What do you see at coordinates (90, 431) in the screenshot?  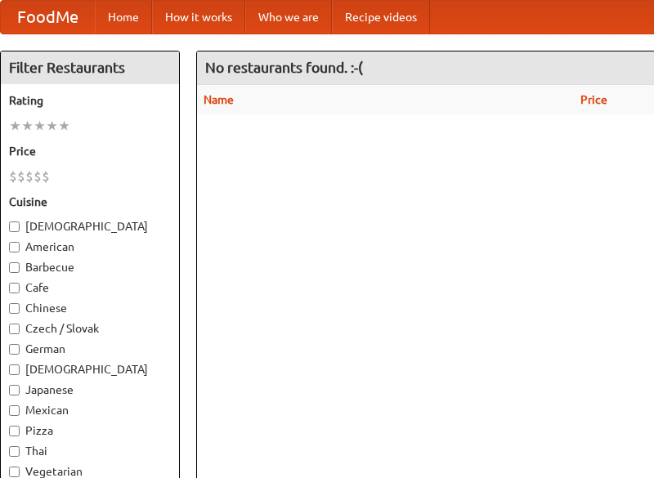 I see `label: Pizza` at bounding box center [90, 431].